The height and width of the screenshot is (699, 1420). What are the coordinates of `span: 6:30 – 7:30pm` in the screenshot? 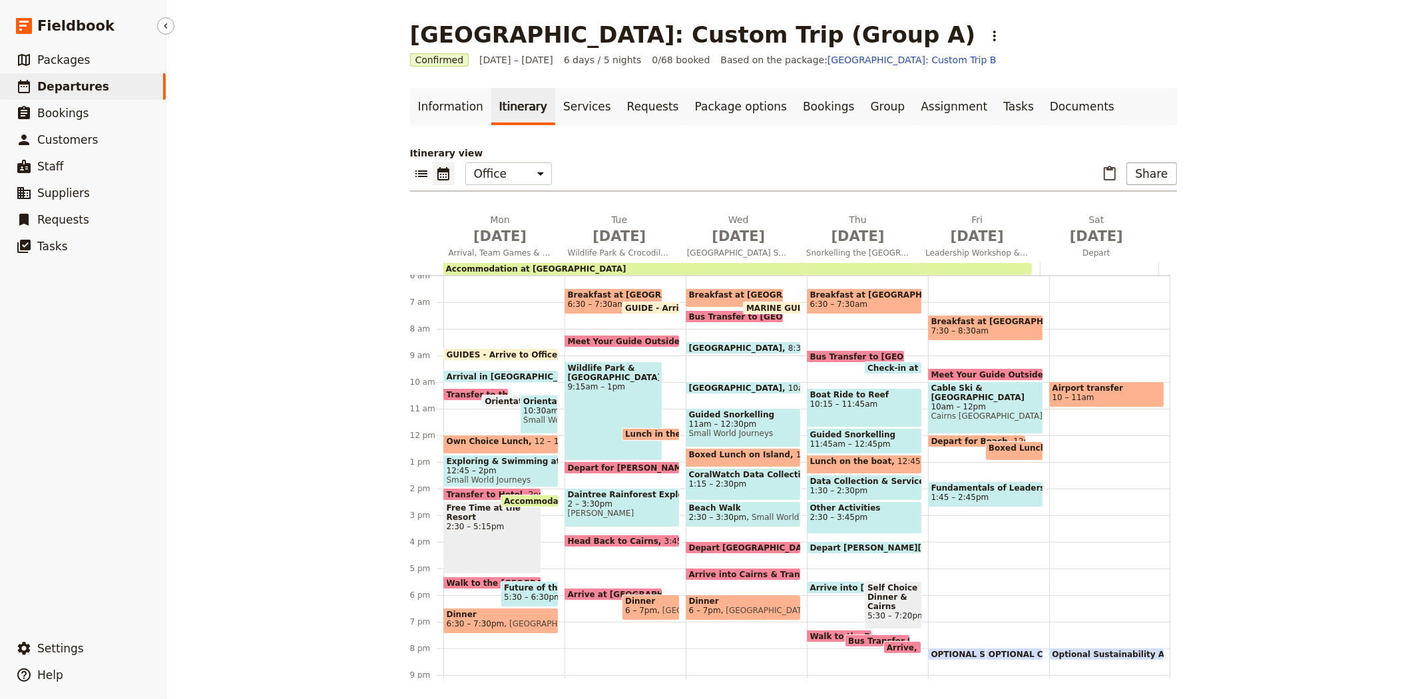 It's located at (475, 624).